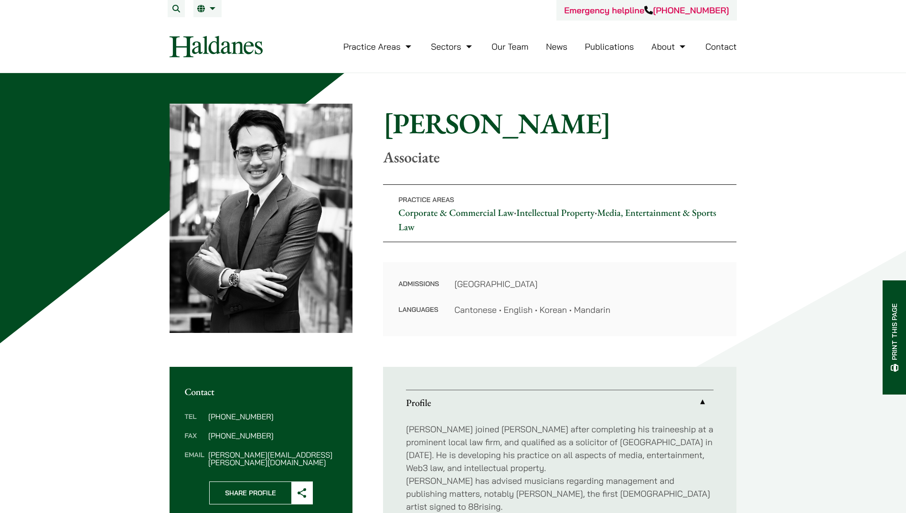  Describe the element at coordinates (378, 46) in the screenshot. I see `a: Practice Areas` at that location.